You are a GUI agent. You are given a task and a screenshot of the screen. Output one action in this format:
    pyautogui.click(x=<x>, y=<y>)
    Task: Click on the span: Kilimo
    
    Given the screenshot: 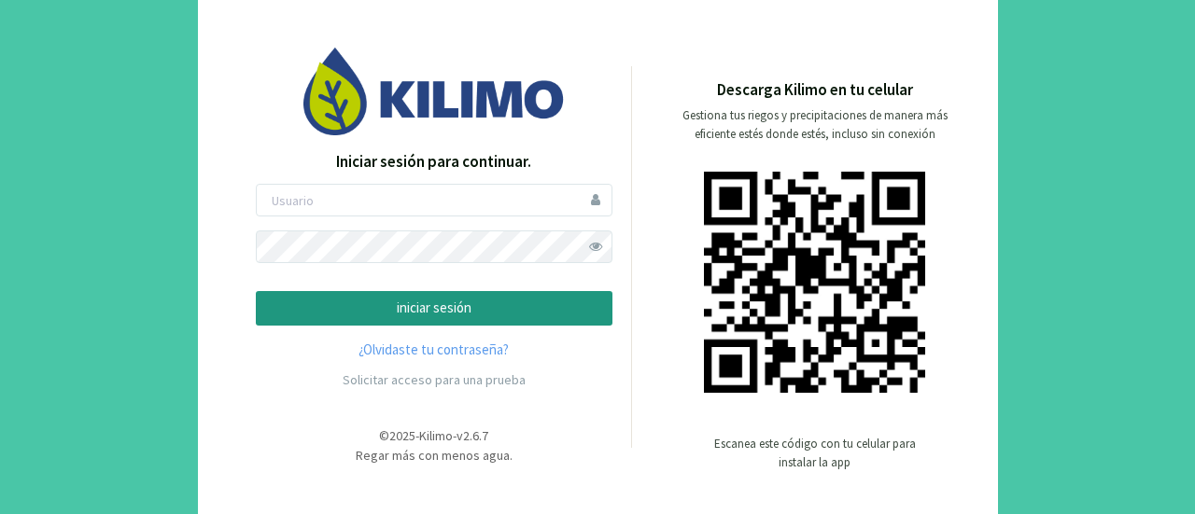 What is the action you would take?
    pyautogui.click(x=436, y=436)
    